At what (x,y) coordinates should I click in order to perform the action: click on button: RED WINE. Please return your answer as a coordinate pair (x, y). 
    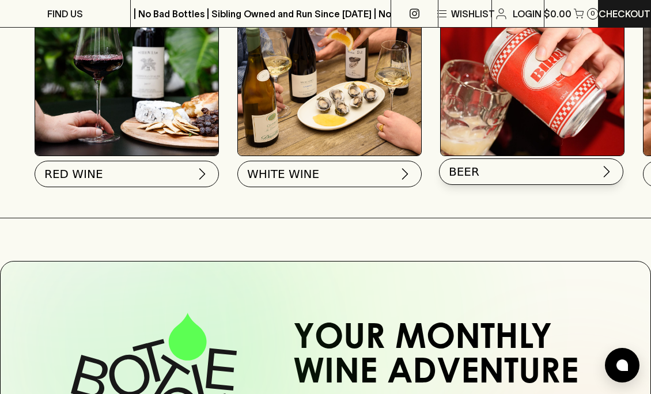
    Looking at the image, I should click on (127, 174).